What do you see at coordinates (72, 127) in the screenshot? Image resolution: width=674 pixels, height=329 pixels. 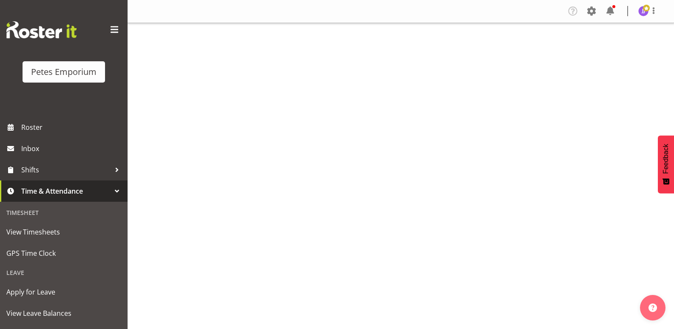 I see `span: Roster` at bounding box center [72, 127].